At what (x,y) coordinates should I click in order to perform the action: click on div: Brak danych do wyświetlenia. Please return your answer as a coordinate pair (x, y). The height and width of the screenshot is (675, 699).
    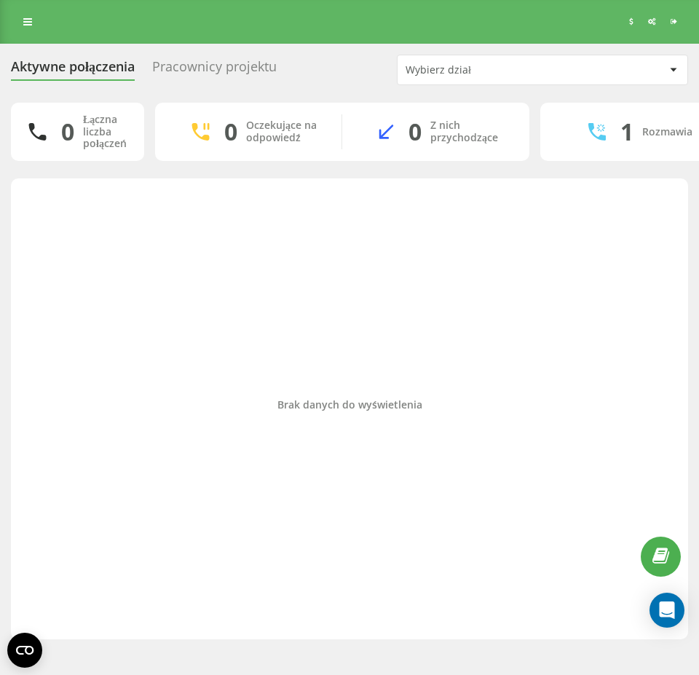
    Looking at the image, I should click on (349, 405).